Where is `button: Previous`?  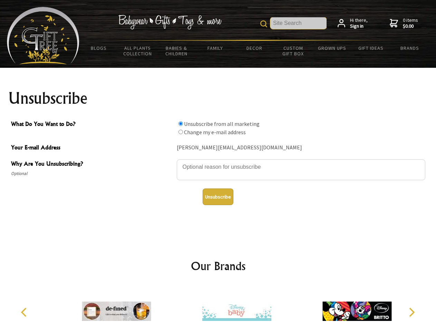
button: Previous is located at coordinates (25, 312).